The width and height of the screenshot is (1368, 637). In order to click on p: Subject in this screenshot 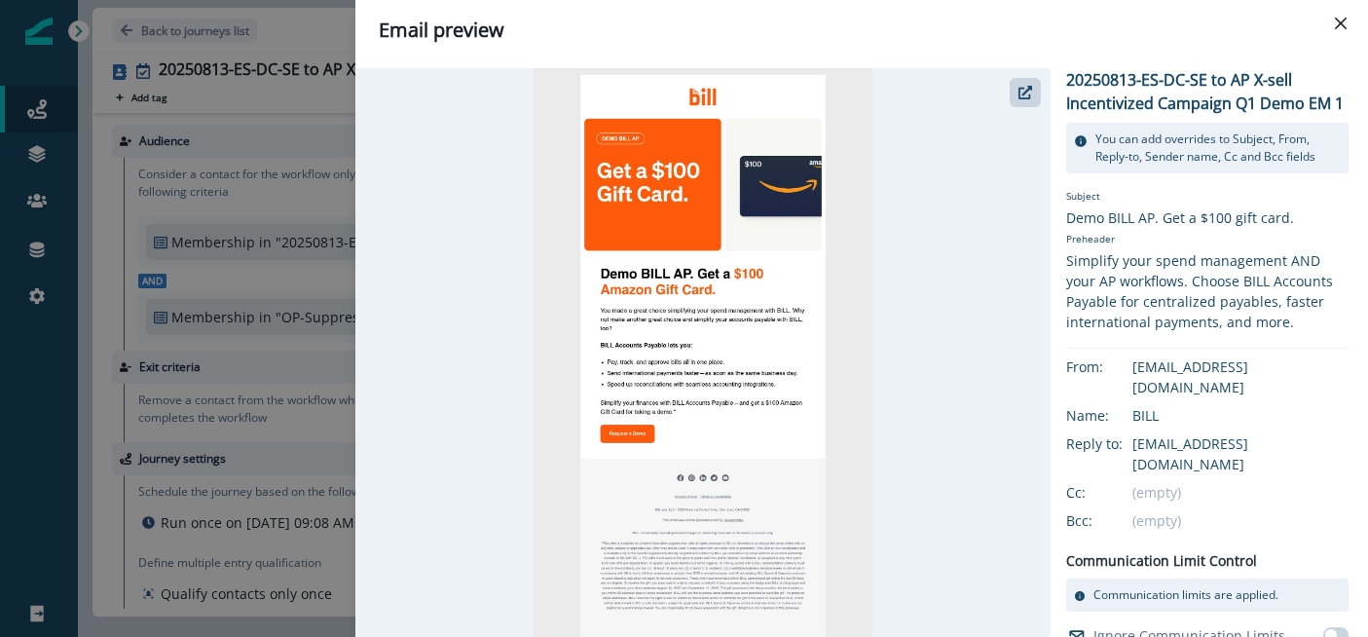, I will do `click(1207, 198)`.